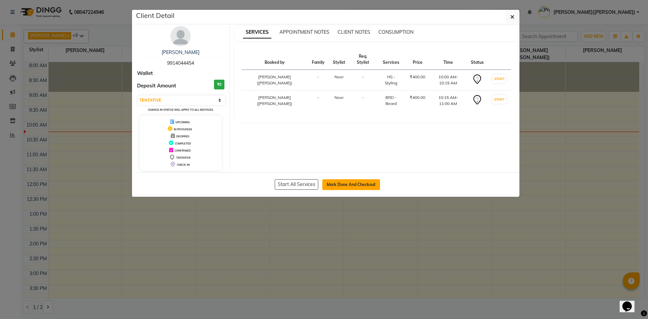  Describe the element at coordinates (183, 136) in the screenshot. I see `span: DROPPED` at that location.